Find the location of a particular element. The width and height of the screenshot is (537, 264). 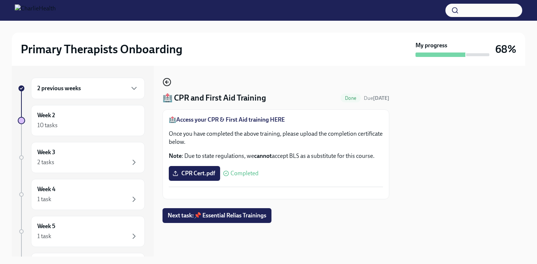

h6: 2 previous weeks is located at coordinates (59, 88).